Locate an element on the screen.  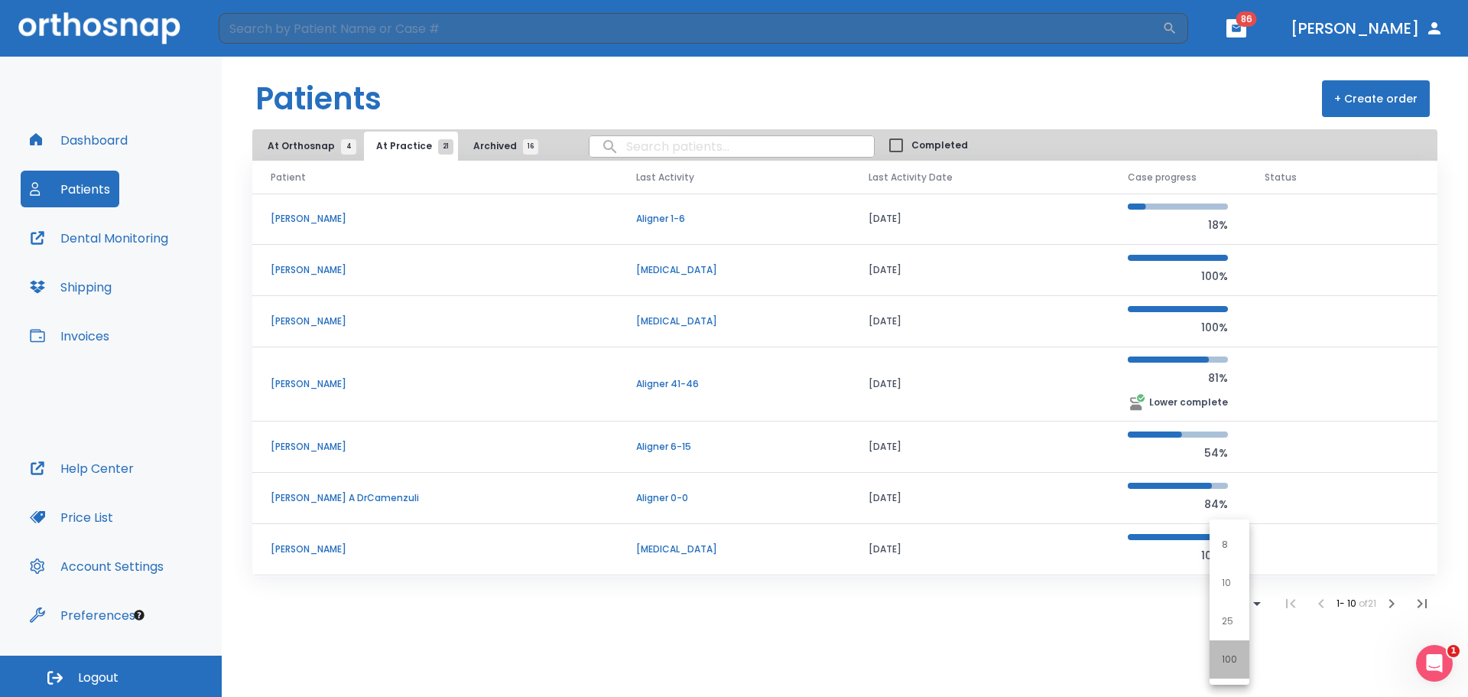
p: 25 is located at coordinates (1227, 621).